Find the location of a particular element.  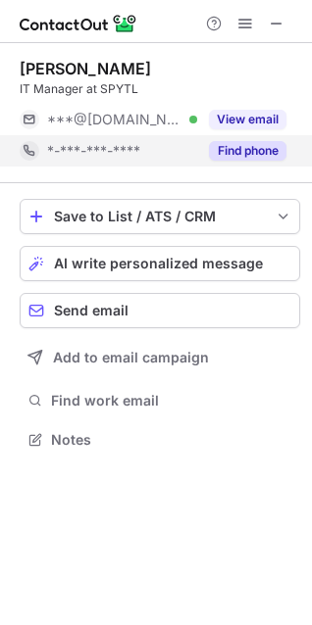

button: Send email is located at coordinates (160, 311).